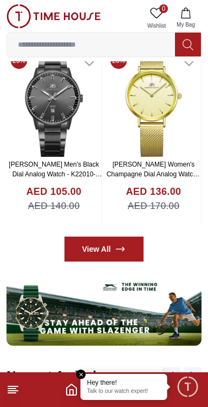 The image size is (208, 407). Describe the element at coordinates (154, 103) in the screenshot. I see `img: Kenneth Scott Women's Champagne Dial Analog Watch - K22519-GMGC` at that location.